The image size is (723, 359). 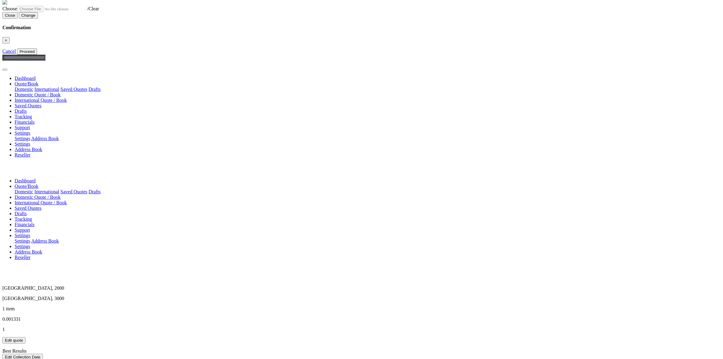 What do you see at coordinates (45, 9) in the screenshot?
I see `a: Choose` at bounding box center [45, 9].